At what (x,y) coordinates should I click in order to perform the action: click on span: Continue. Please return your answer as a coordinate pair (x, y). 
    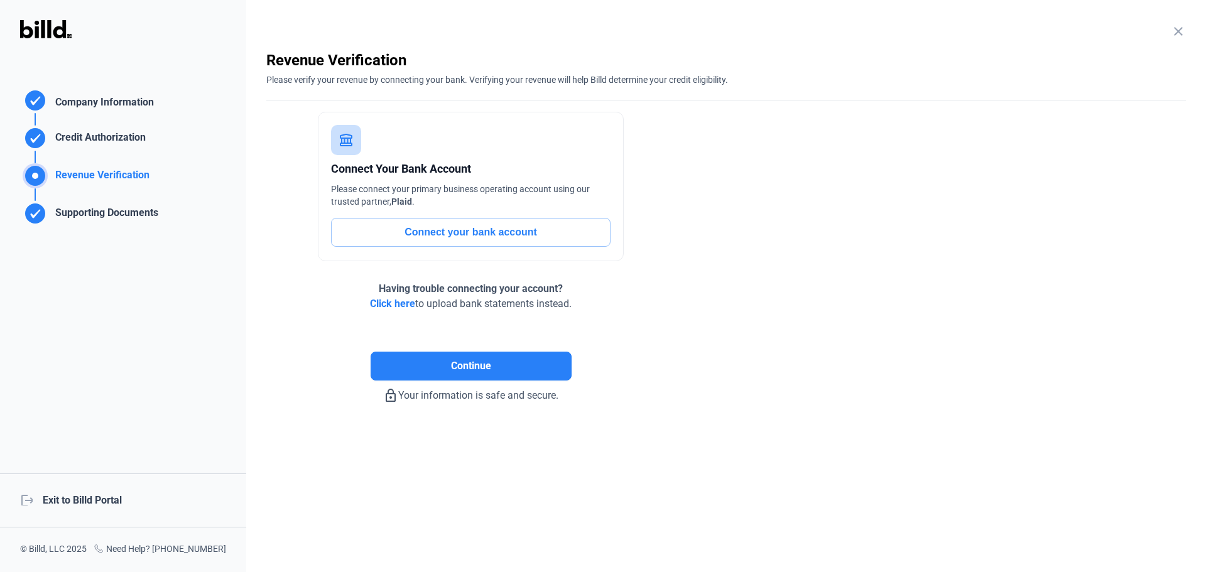
    Looking at the image, I should click on (471, 366).